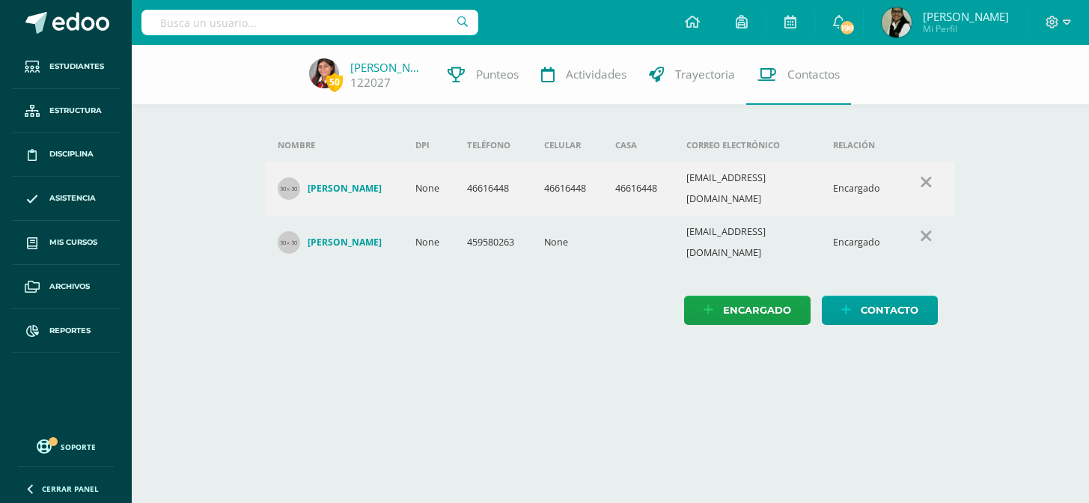  What do you see at coordinates (66, 243) in the screenshot?
I see `a: Mis cursos` at bounding box center [66, 243].